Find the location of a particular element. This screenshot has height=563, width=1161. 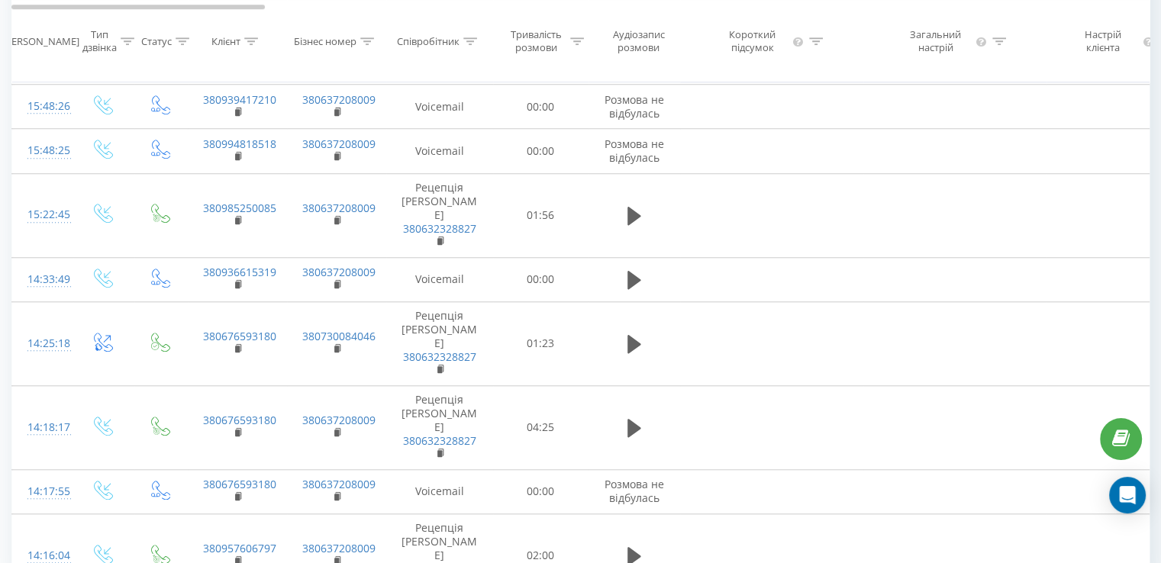

div: Open Intercom Messenger is located at coordinates (1128, 495).